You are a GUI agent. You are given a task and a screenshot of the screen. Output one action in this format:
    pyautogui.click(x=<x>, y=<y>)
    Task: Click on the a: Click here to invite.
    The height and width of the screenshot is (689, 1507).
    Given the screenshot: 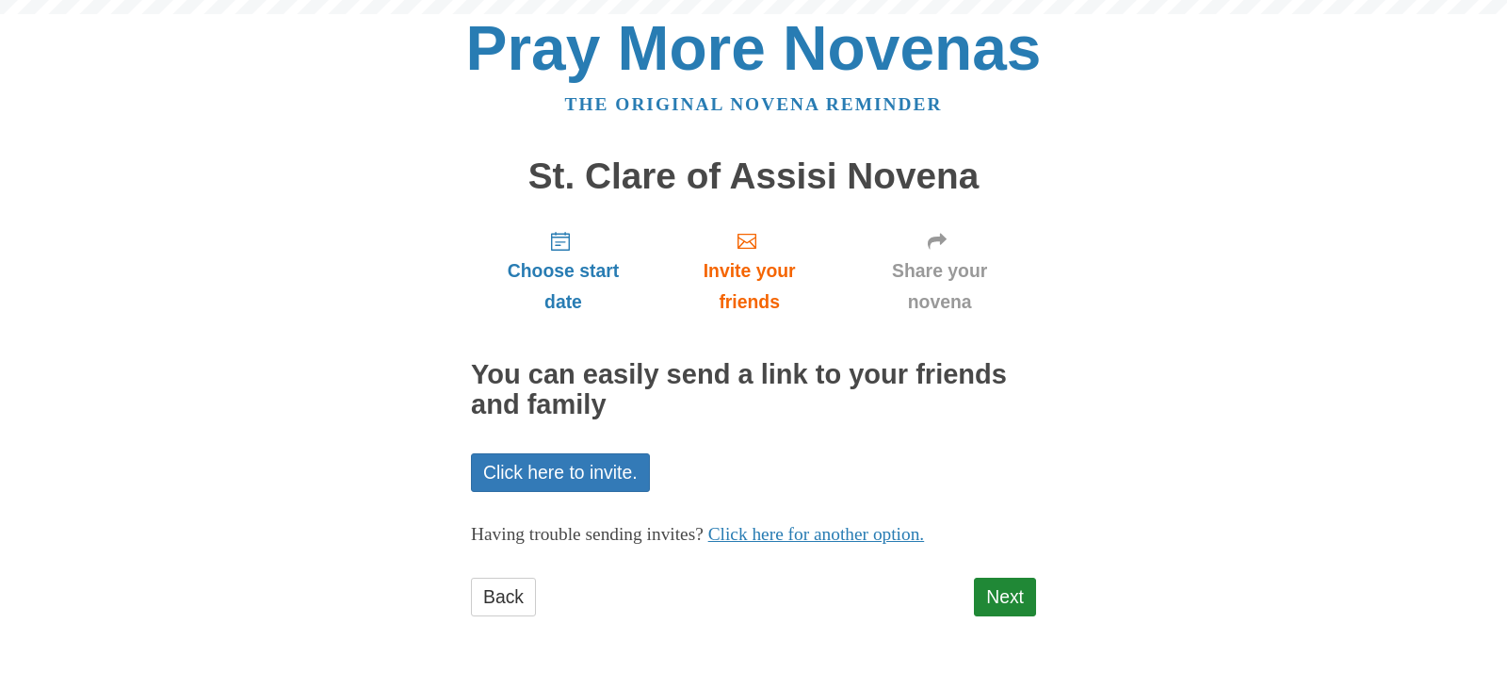 What is the action you would take?
    pyautogui.click(x=560, y=472)
    